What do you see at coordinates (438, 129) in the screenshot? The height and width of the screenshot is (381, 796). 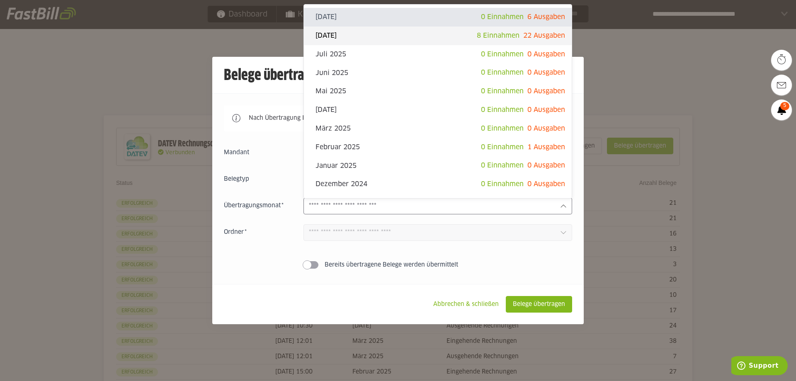 I see `sl-option: März 2025` at bounding box center [438, 129].